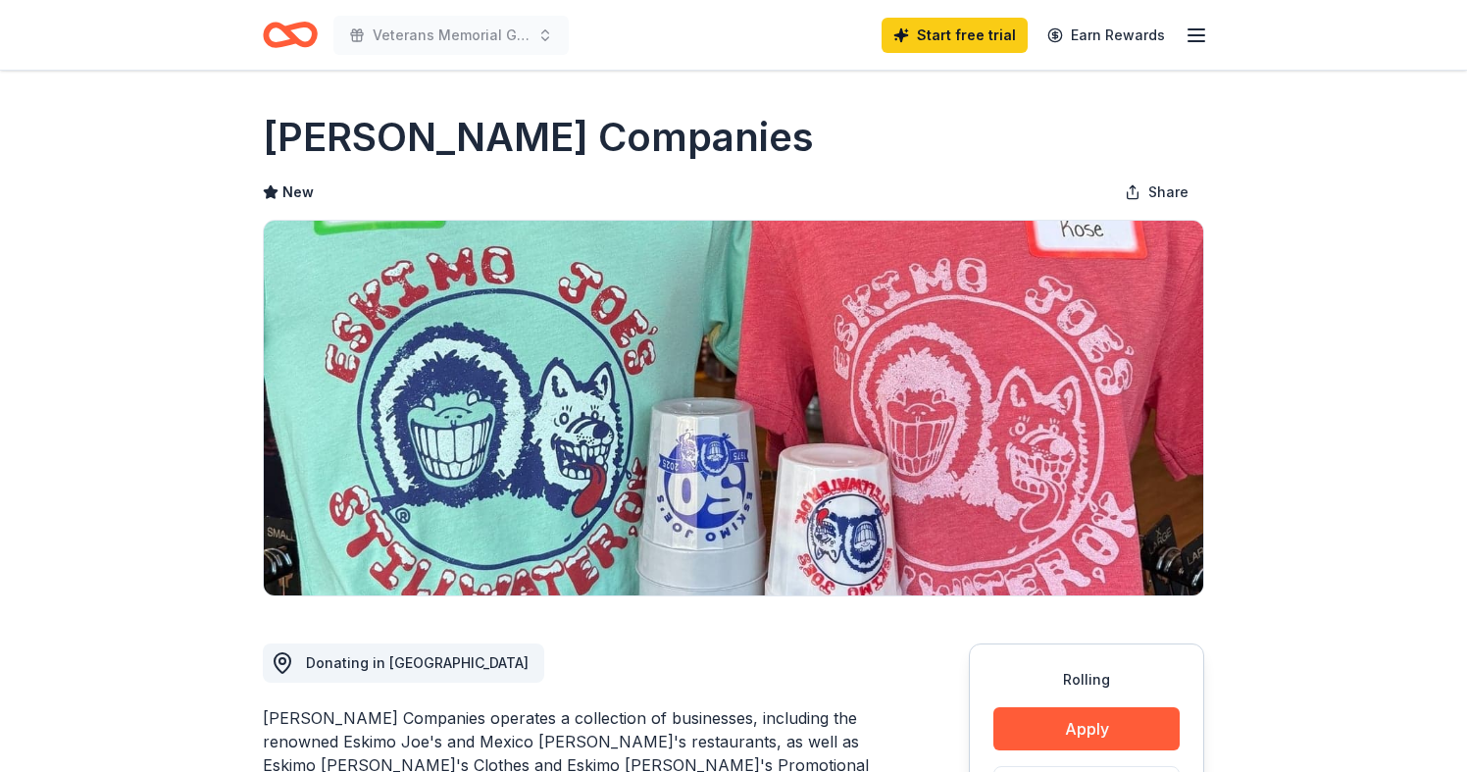 The width and height of the screenshot is (1467, 772). What do you see at coordinates (954, 35) in the screenshot?
I see `a: Start free trial` at bounding box center [954, 35].